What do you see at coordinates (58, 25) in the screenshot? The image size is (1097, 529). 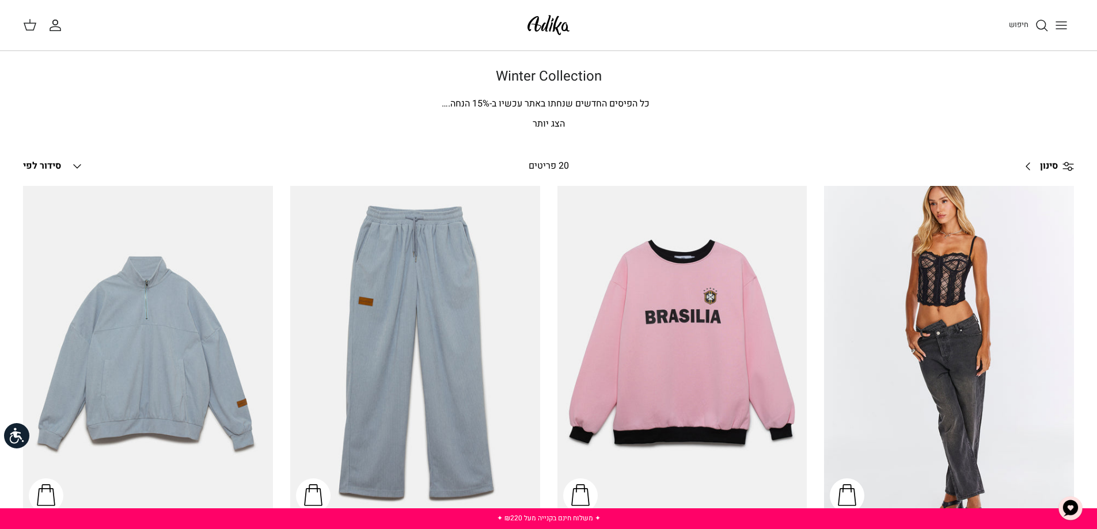 I see `a: החשבון שלי` at bounding box center [58, 25].